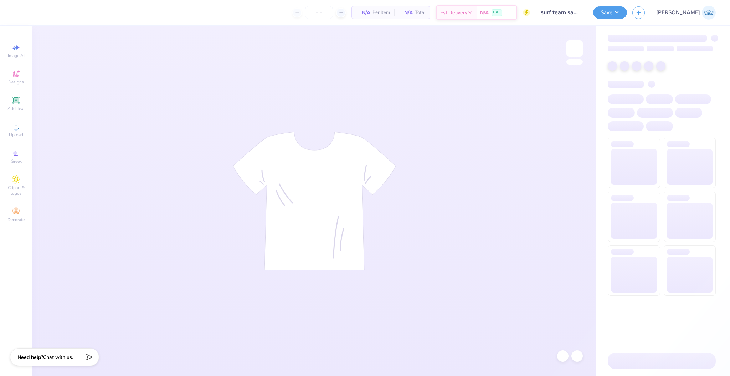  I want to click on span: Greek, so click(16, 161).